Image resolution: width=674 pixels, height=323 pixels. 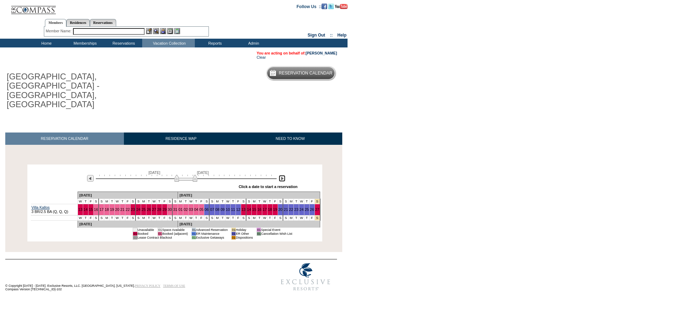 I want to click on a: 24, so click(x=138, y=209).